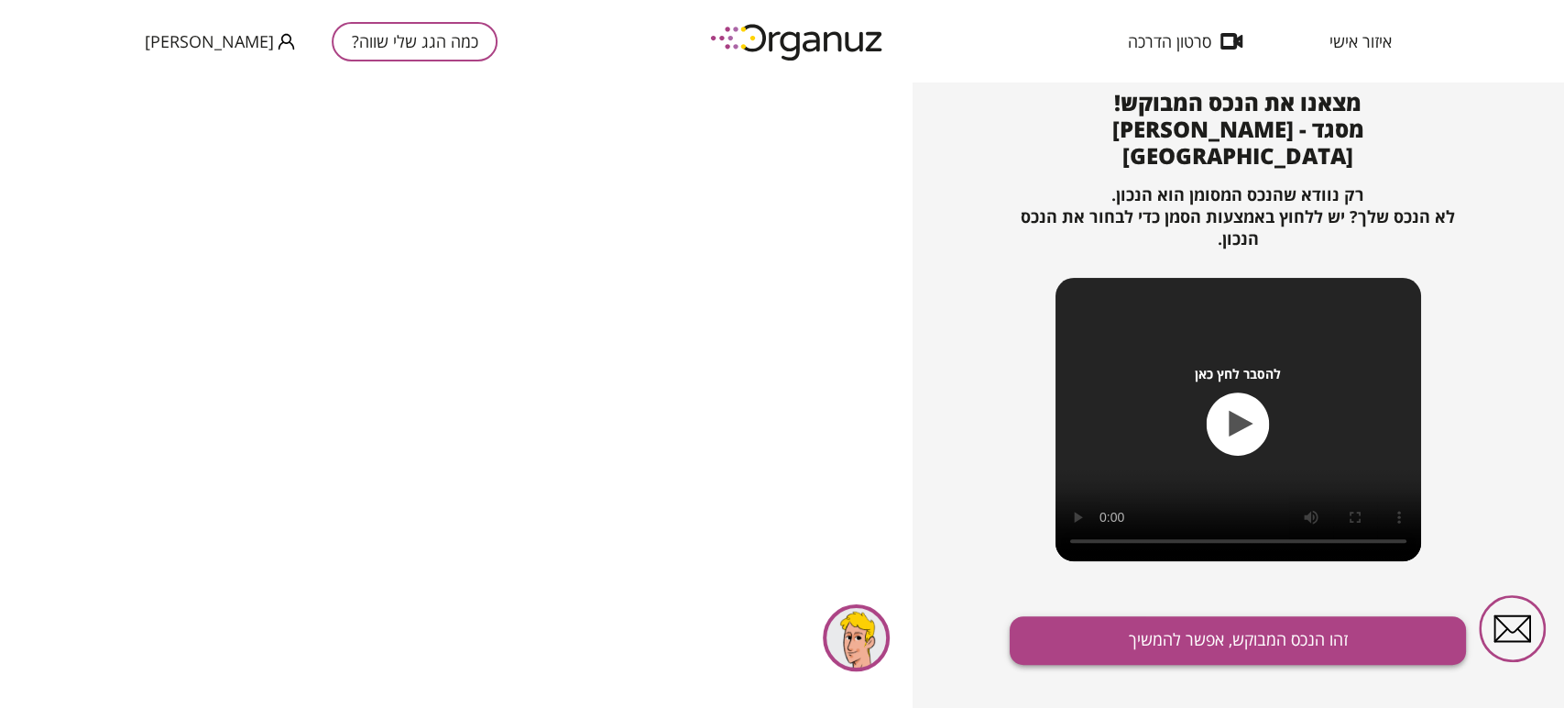  Describe the element at coordinates (1169, 41) in the screenshot. I see `span: סרטון הדרכה` at that location.